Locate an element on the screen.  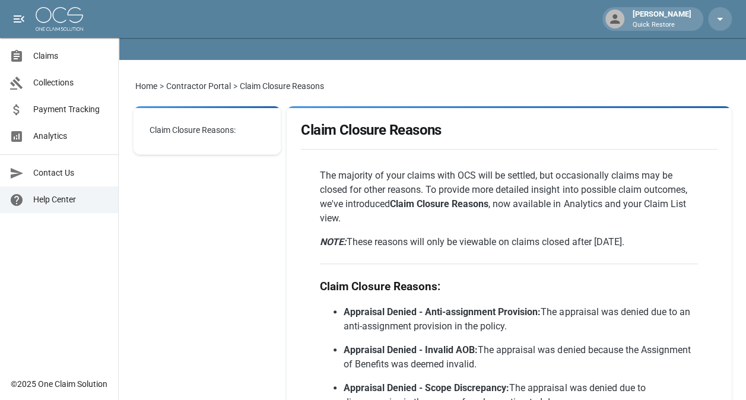
span: The appraisal was denied due to an anti-assignment provision in the policy. is located at coordinates (517, 318).